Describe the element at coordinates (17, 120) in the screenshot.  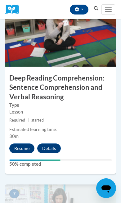
I see `span: Required` at that location.